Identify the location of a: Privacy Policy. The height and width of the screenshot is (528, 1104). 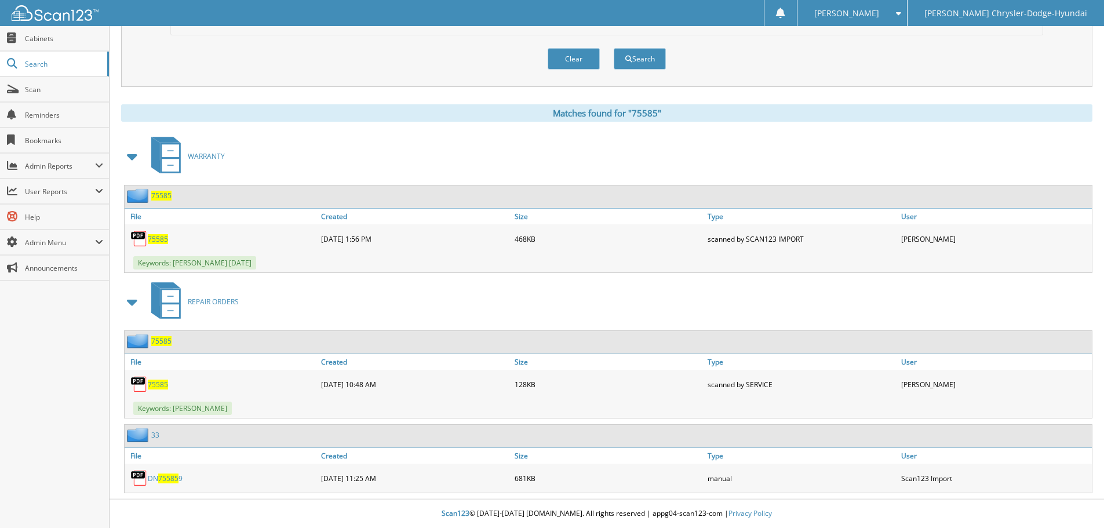
(750, 513).